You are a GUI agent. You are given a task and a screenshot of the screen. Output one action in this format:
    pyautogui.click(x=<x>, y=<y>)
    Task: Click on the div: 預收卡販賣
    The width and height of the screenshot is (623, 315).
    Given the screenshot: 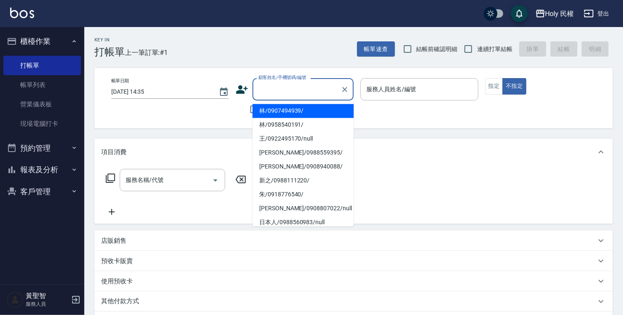 What is the action you would take?
    pyautogui.click(x=354, y=261)
    